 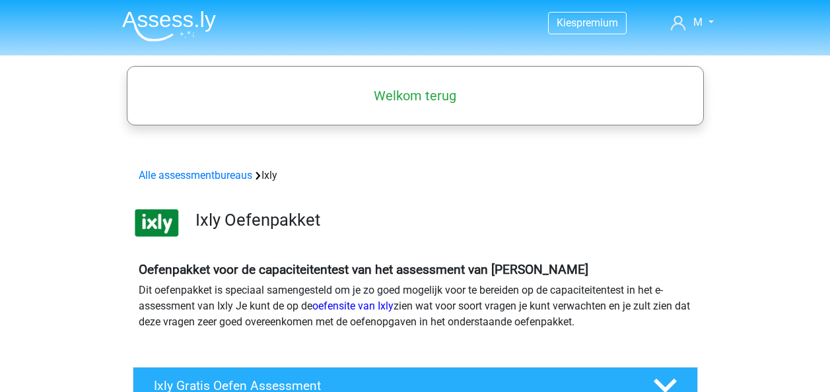 What do you see at coordinates (597, 22) in the screenshot?
I see `span: premium` at bounding box center [597, 22].